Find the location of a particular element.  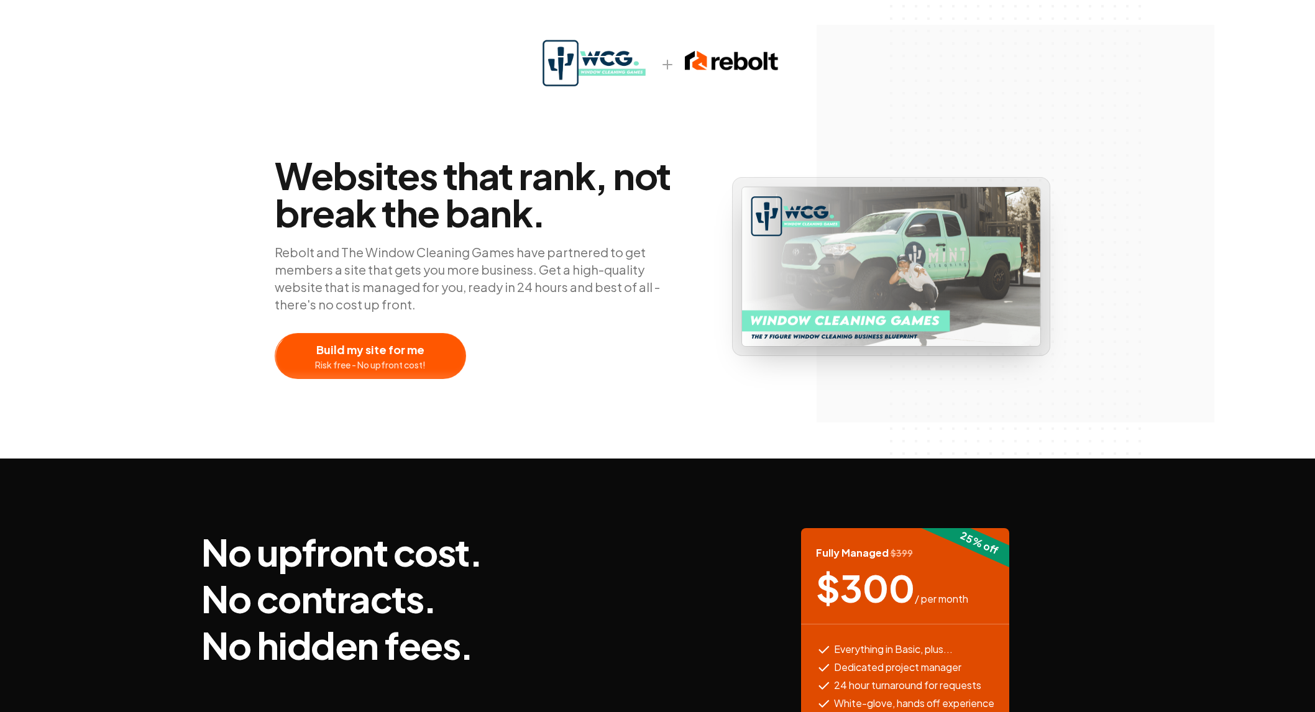

span: Fully Managed is located at coordinates (865, 553).